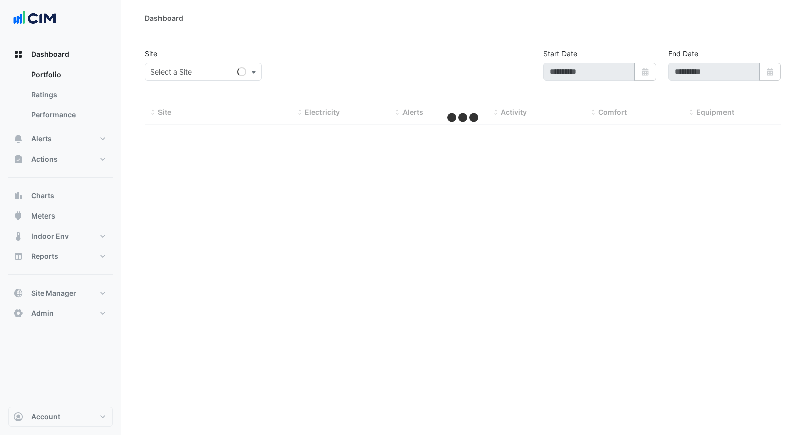 Image resolution: width=805 pixels, height=435 pixels. What do you see at coordinates (60, 236) in the screenshot?
I see `button: Indoor Env` at bounding box center [60, 236].